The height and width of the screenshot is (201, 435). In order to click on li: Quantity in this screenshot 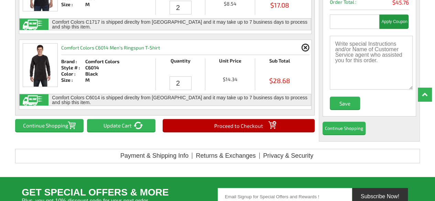, I will do `click(180, 65)`.